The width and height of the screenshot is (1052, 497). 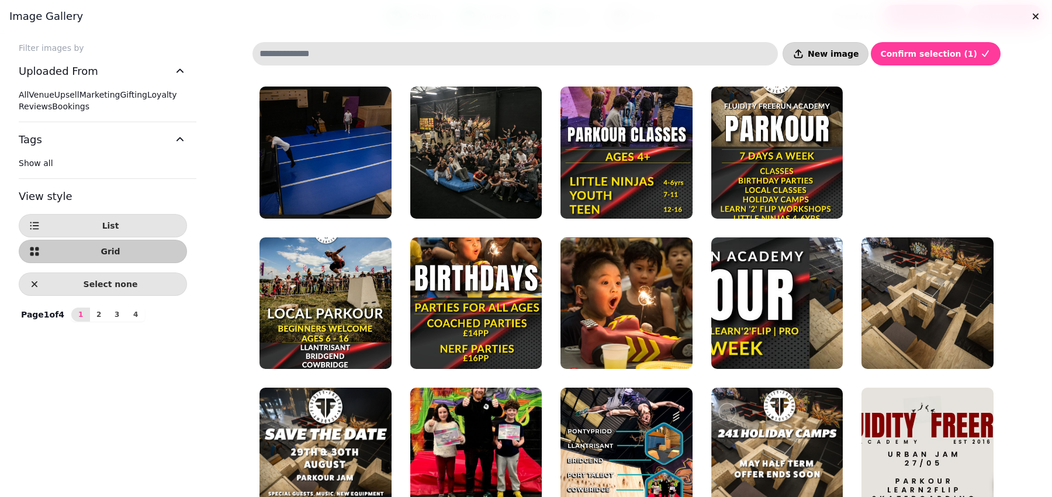 What do you see at coordinates (778, 153) in the screenshot?
I see `img: Screenshot 2025-08-15 at 21.18.11.png` at bounding box center [778, 153].